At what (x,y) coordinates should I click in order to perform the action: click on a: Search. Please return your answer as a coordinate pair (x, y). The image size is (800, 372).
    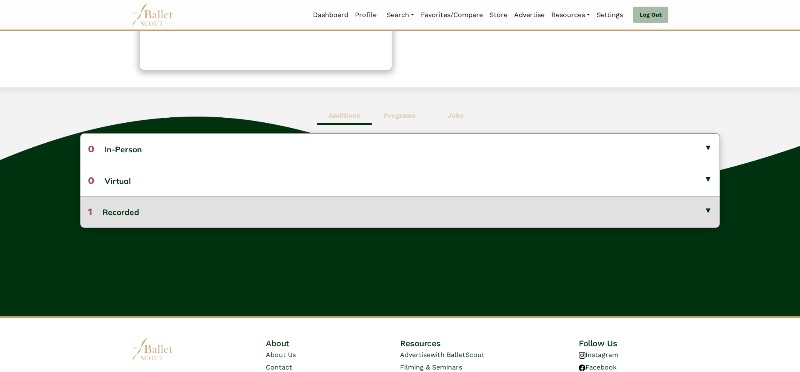
    Looking at the image, I should click on (400, 15).